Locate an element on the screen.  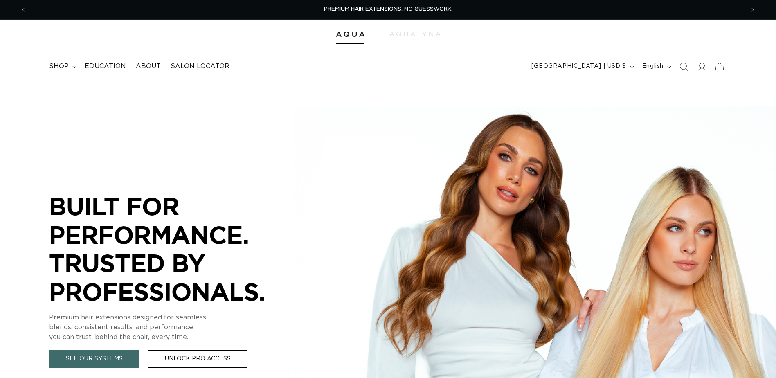
p: BUILT FOR PERFORMANCE. TRUSTED BY PROFESSIONALS. is located at coordinates (172, 249).